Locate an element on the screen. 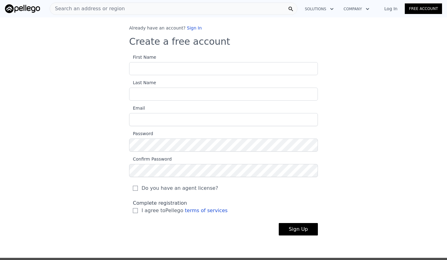  a: Sign In is located at coordinates (194, 28).